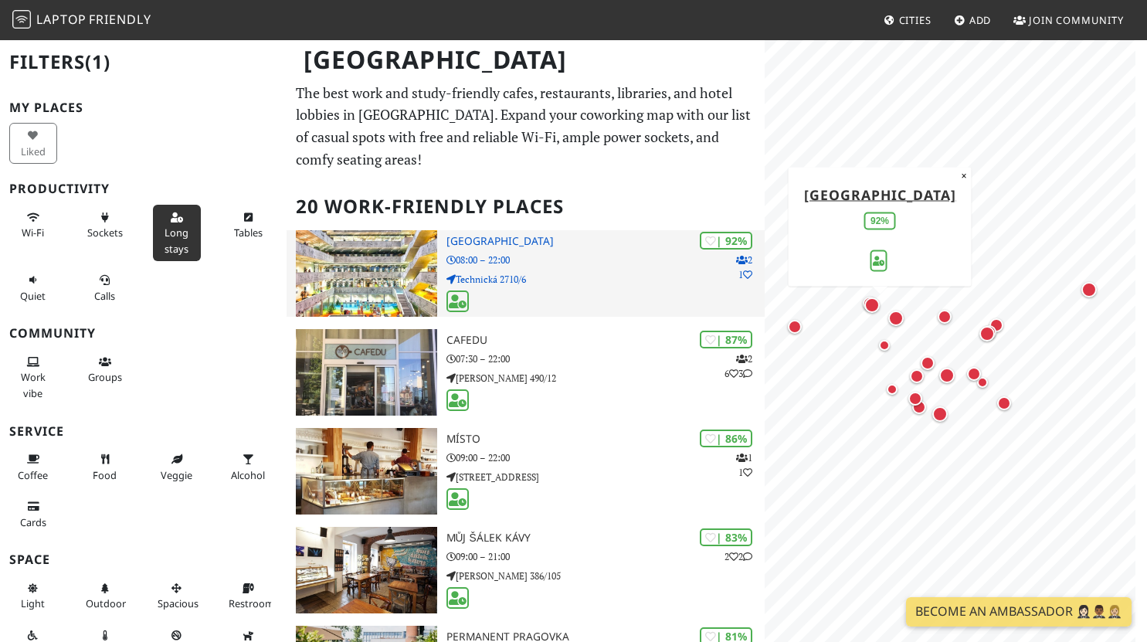  I want to click on span: Credit cards, so click(33, 522).